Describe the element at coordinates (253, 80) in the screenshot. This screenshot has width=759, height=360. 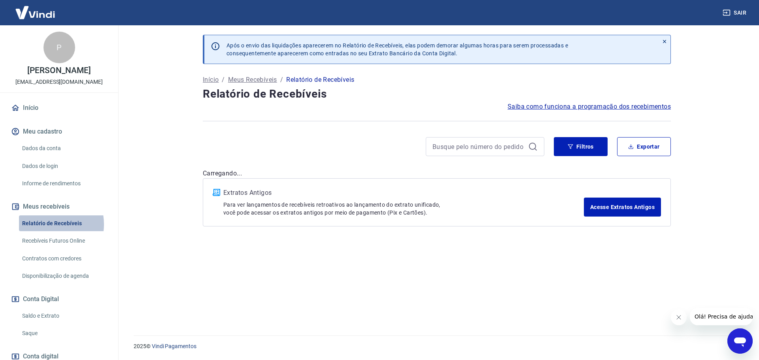
I see `a: Meus Recebíveis` at that location.